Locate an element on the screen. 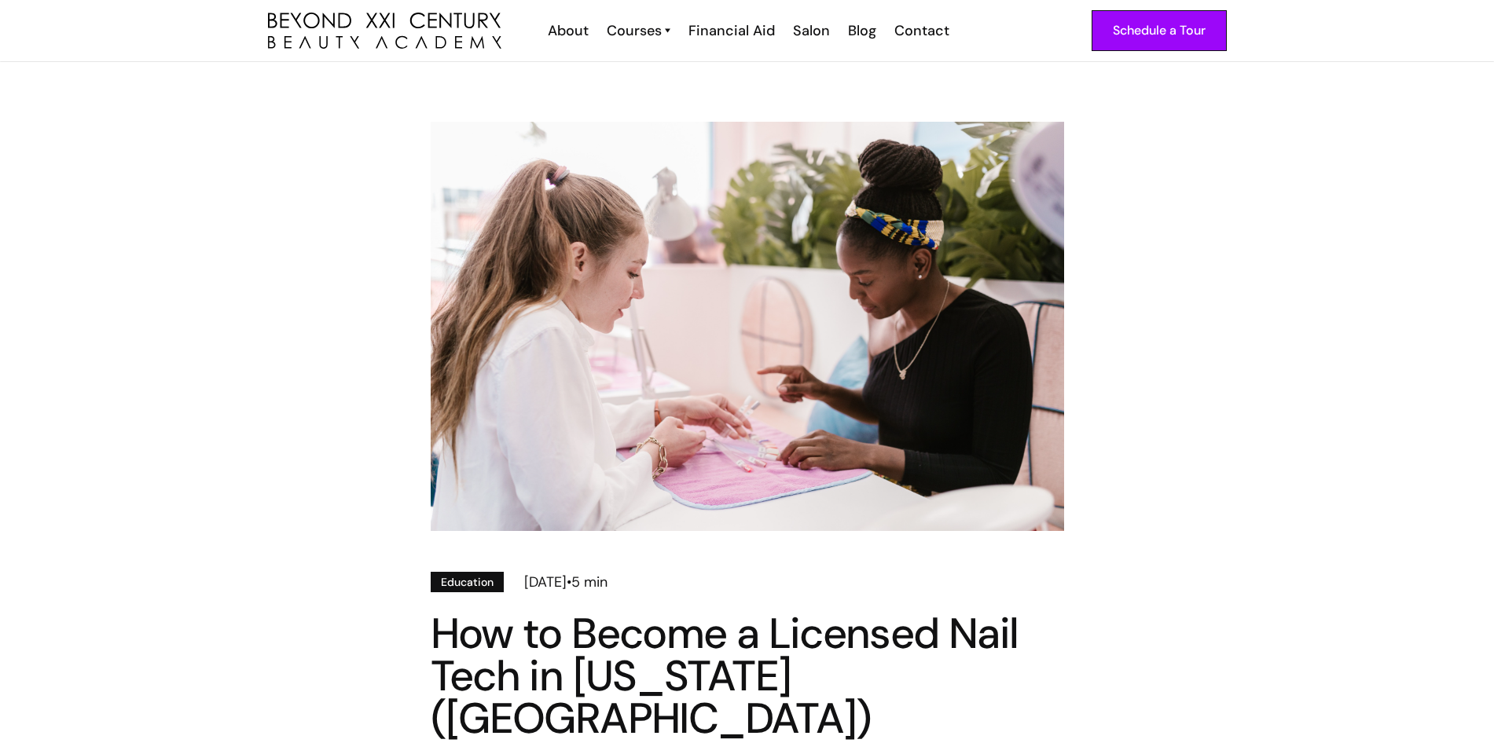 Image resolution: width=1494 pixels, height=743 pixels. div: Contact is located at coordinates (922, 31).